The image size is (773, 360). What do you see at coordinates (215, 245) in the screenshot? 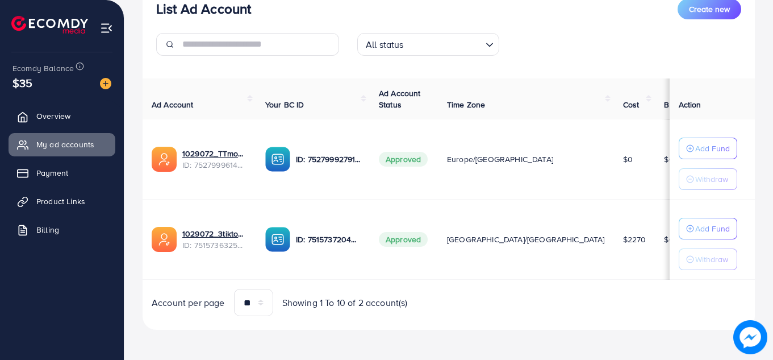
I see `span: ID: 7515736325211996168` at bounding box center [215, 245].